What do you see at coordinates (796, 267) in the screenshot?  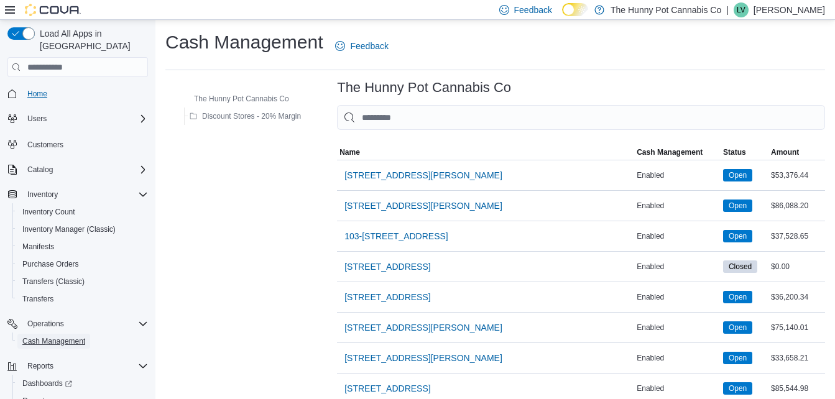 I see `div: $0.00` at bounding box center [796, 267].